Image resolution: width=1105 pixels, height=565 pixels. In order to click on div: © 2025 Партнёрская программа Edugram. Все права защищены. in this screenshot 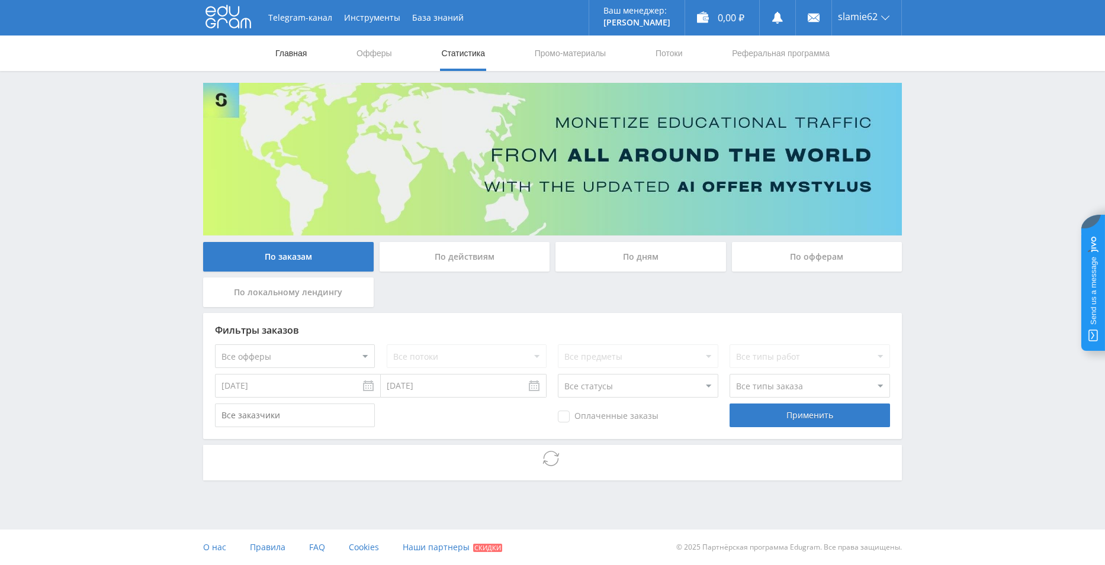, I will do `click(730, 548)`.